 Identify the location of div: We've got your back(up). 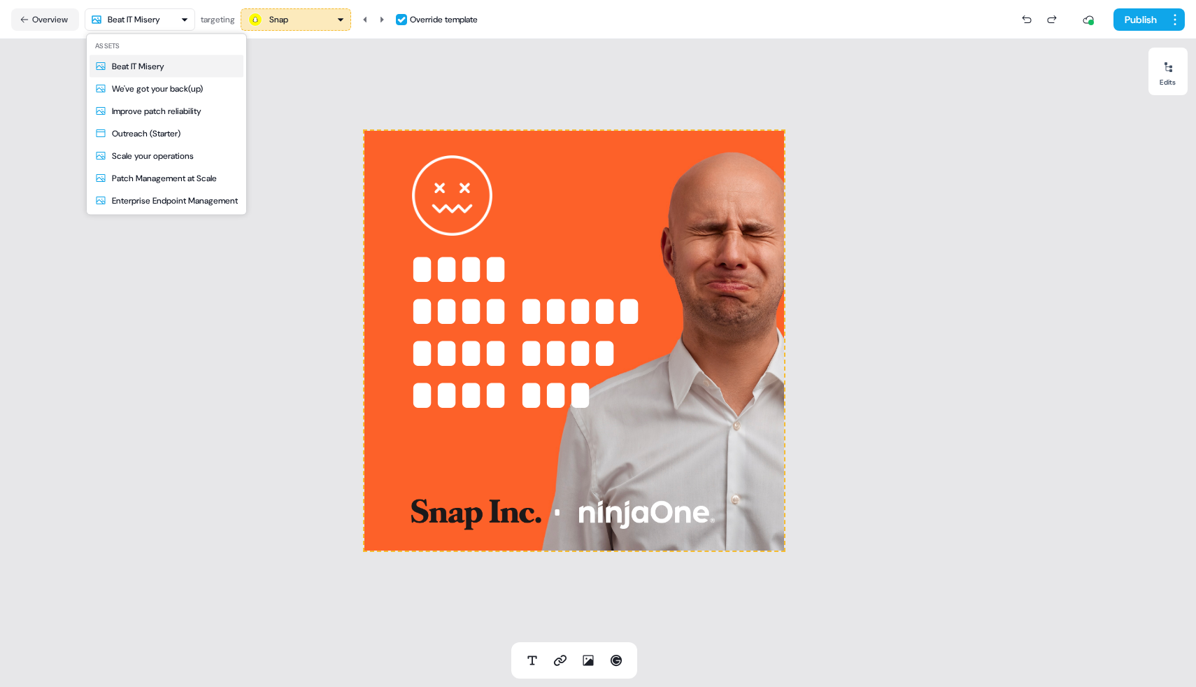
(157, 89).